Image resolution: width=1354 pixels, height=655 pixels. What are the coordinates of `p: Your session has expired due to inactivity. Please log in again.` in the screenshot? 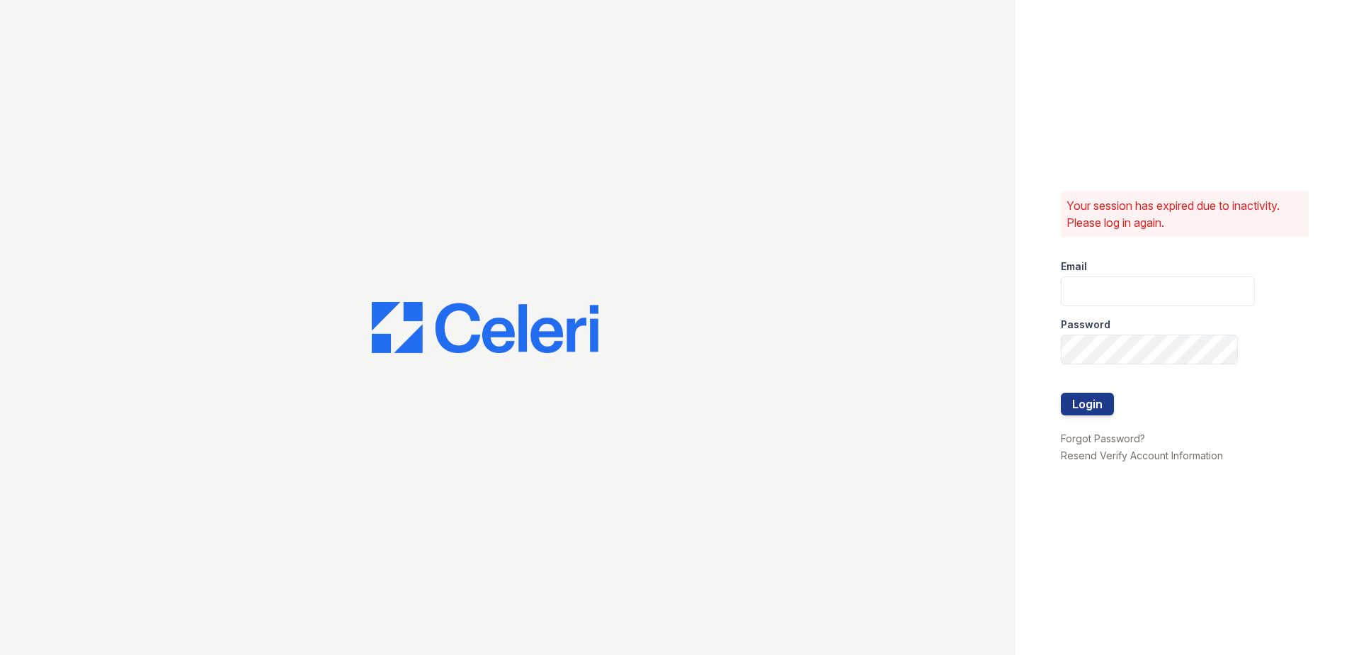 It's located at (1185, 214).